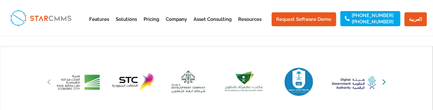 This screenshot has height=110, width=433. Describe the element at coordinates (244, 82) in the screenshot. I see `div: 39 / 51` at that location.